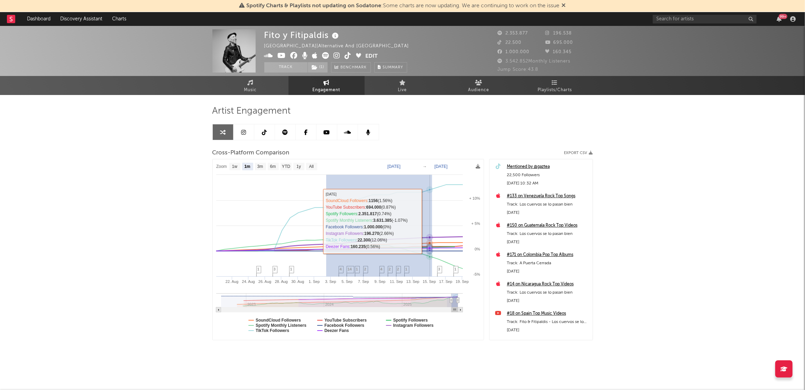 The width and height of the screenshot is (805, 390). What do you see at coordinates (559, 43) in the screenshot?
I see `span: 695.000` at bounding box center [559, 43].